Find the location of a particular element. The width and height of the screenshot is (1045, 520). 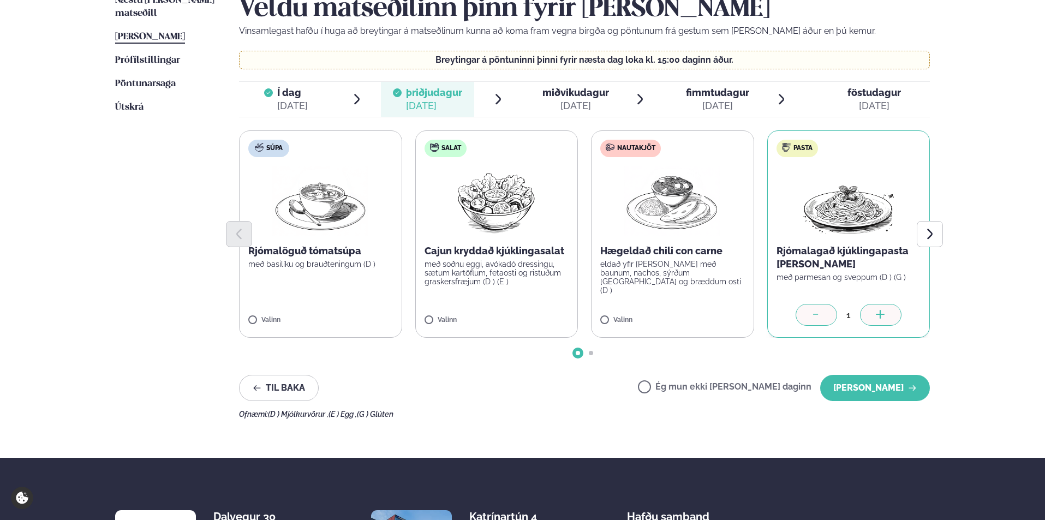

span: Pöntunarsaga is located at coordinates (145, 83).